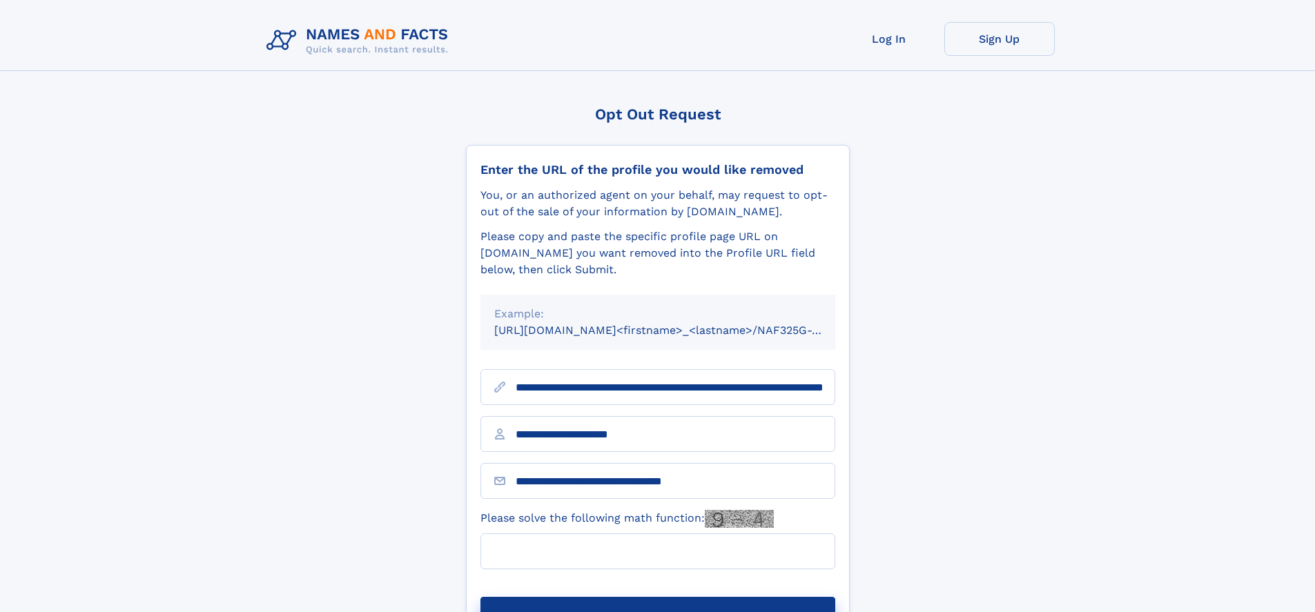 Image resolution: width=1315 pixels, height=612 pixels. I want to click on img: Logo Names and Facts, so click(360, 41).